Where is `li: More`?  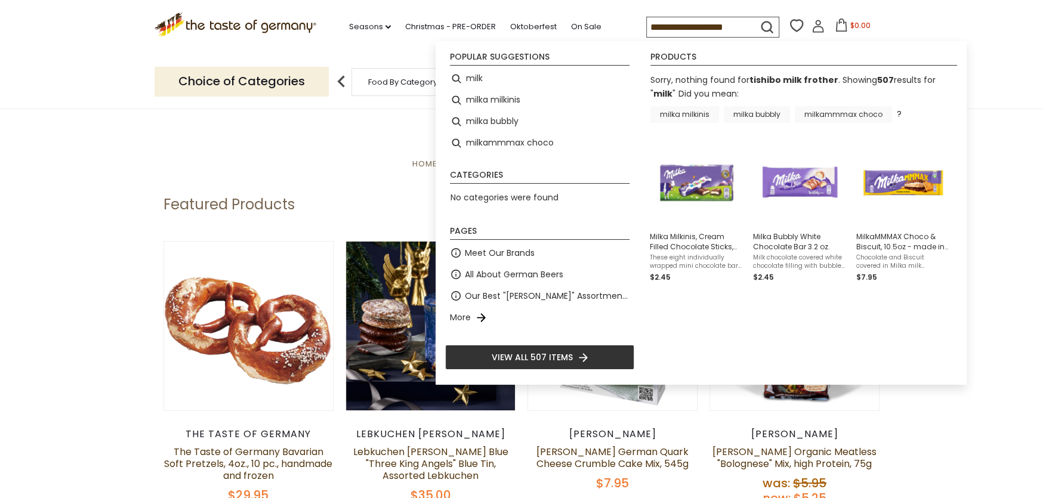
li: More is located at coordinates (539, 317).